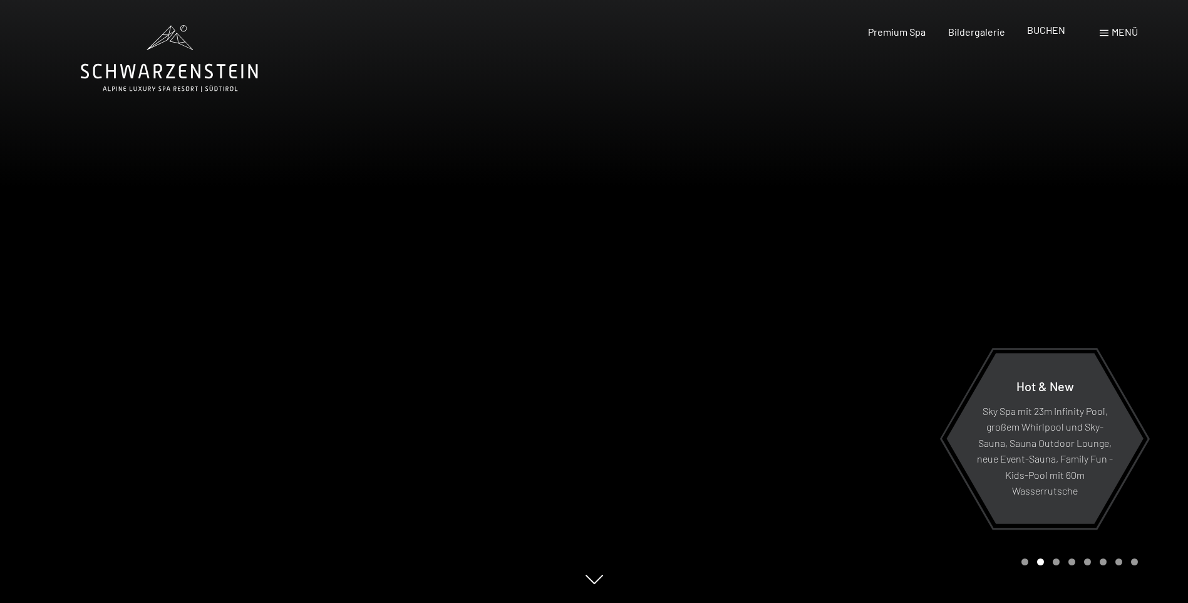 Image resolution: width=1188 pixels, height=603 pixels. I want to click on span: Menü, so click(1125, 31).